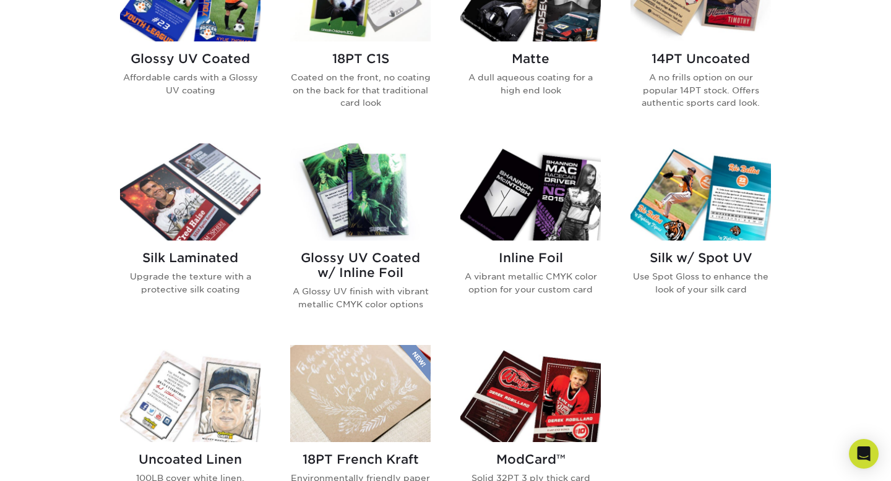 This screenshot has height=481, width=891. What do you see at coordinates (530, 460) in the screenshot?
I see `h2: ModCard™` at bounding box center [530, 460].